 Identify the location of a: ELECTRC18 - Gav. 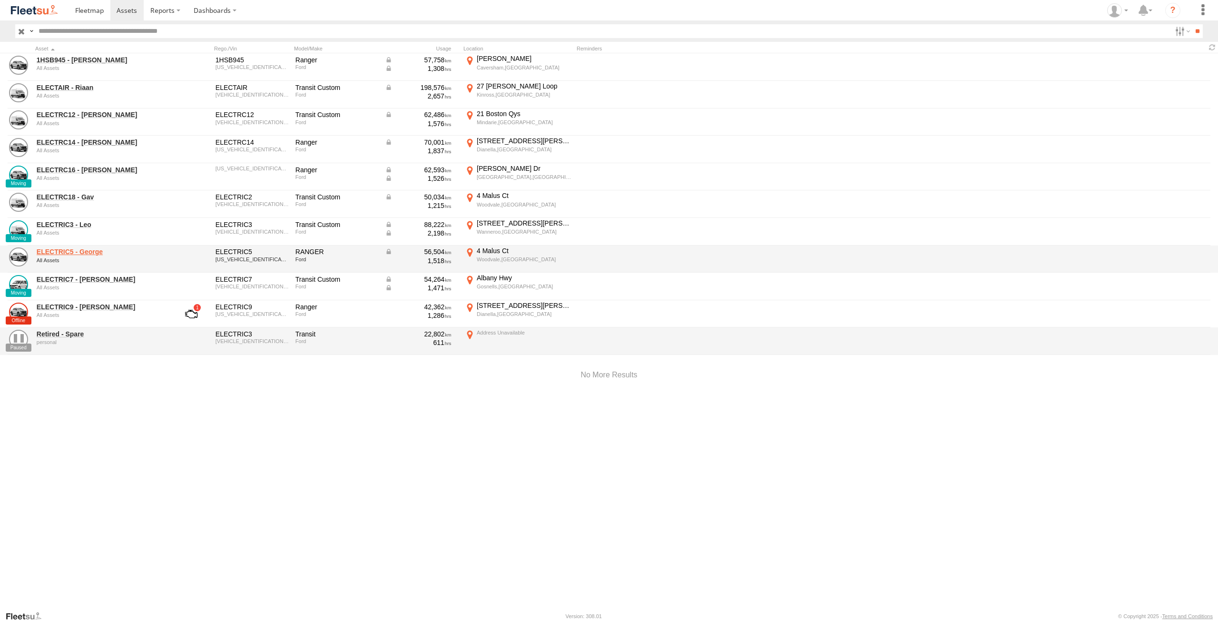
(102, 197).